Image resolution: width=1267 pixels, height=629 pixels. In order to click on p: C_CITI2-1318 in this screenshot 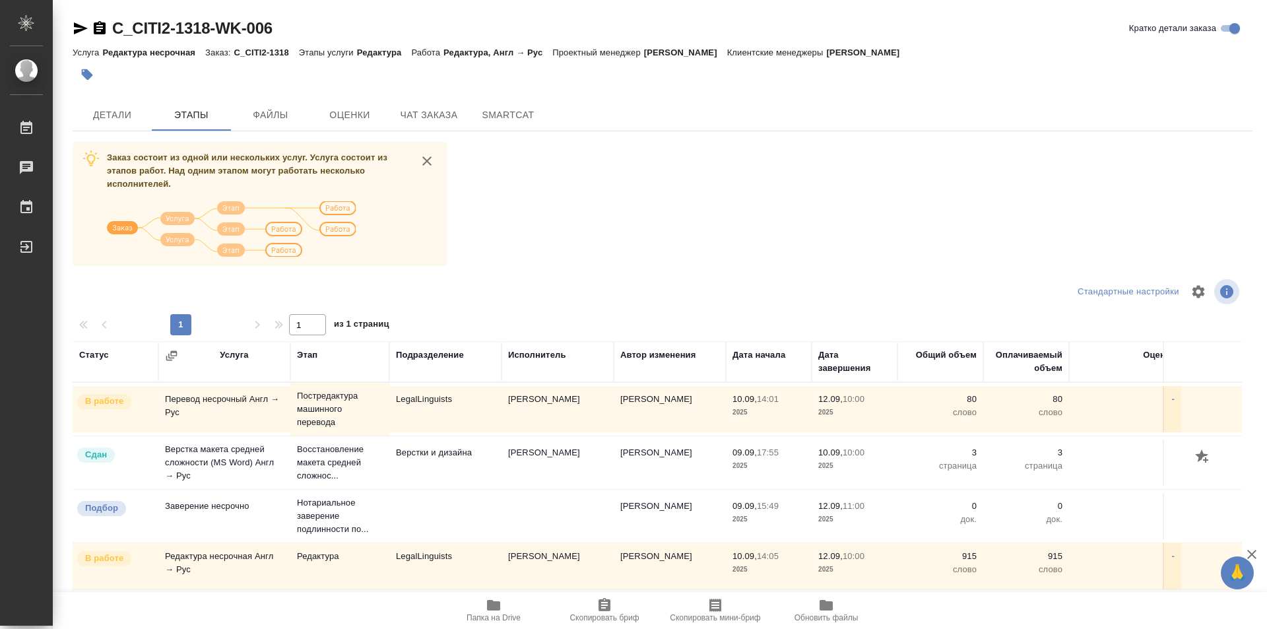, I will do `click(267, 52)`.